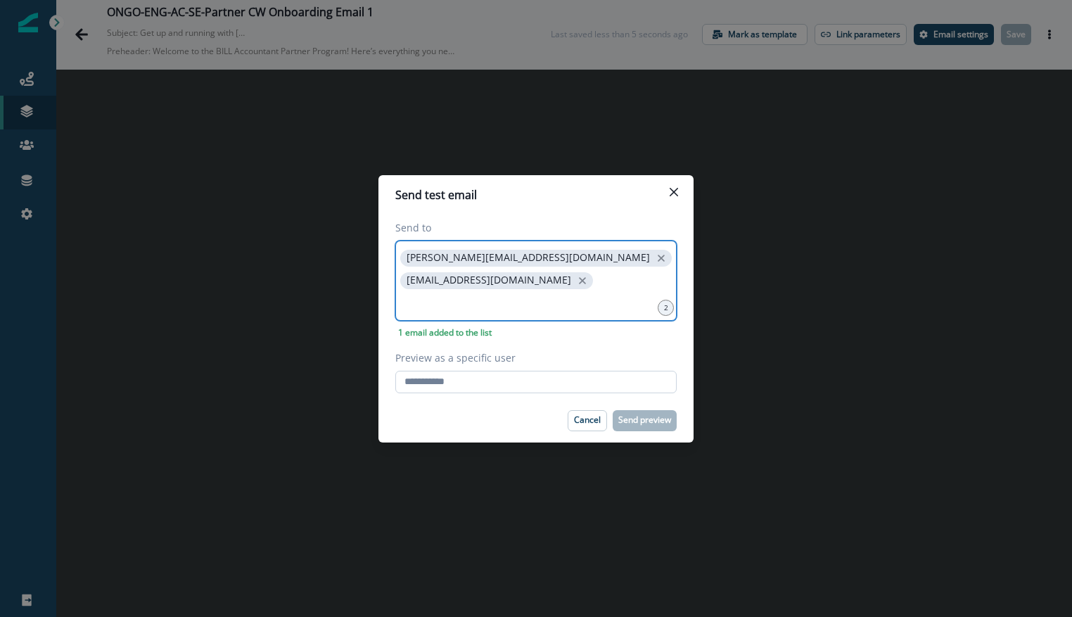 This screenshot has width=1072, height=617. I want to click on p: Send test email, so click(436, 195).